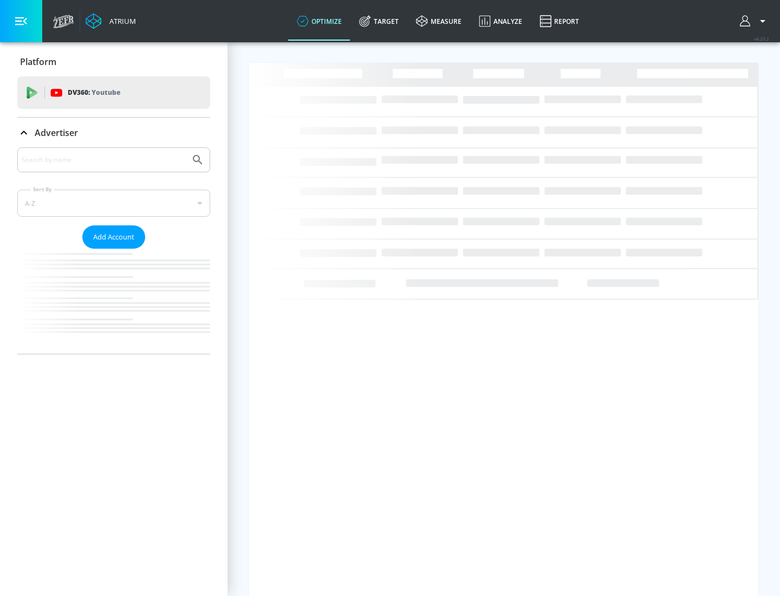 Image resolution: width=780 pixels, height=596 pixels. Describe the element at coordinates (559, 21) in the screenshot. I see `a: Report` at that location.